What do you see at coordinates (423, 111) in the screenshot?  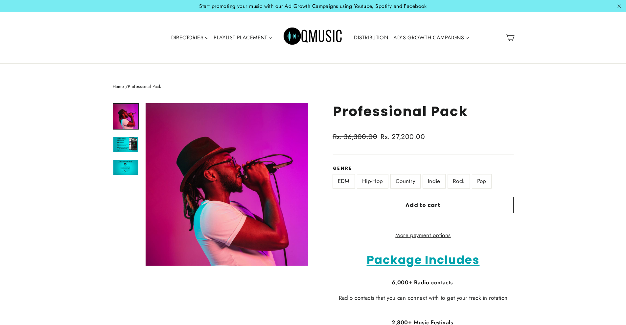 I see `h1: Professional Pack` at bounding box center [423, 111].